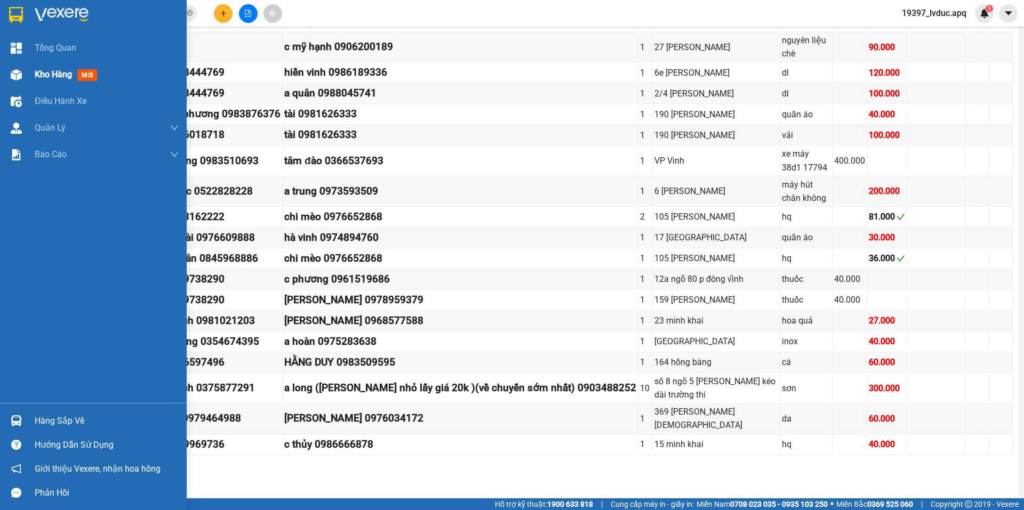 Image resolution: width=1024 pixels, height=510 pixels. What do you see at coordinates (875, 505) in the screenshot?
I see `span: Miền Bắc` at bounding box center [875, 505].